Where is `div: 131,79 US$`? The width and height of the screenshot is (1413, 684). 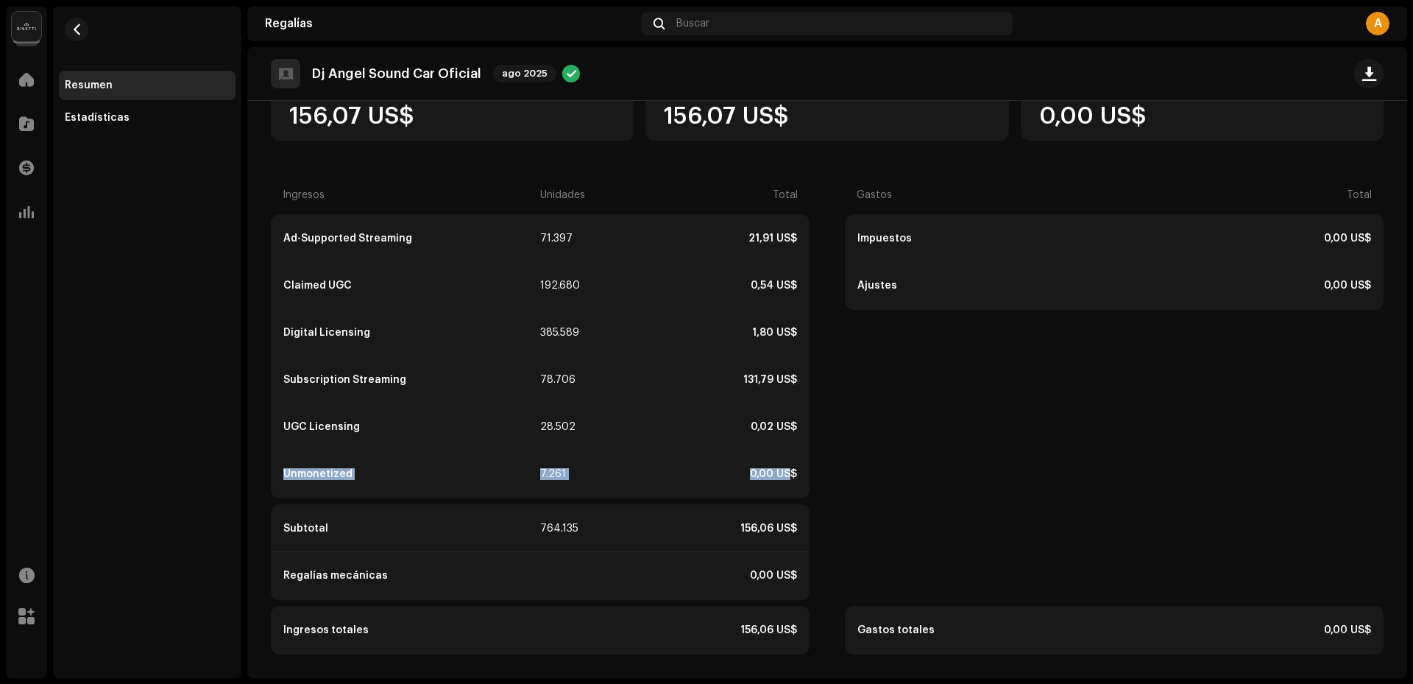 div: 131,79 US$ is located at coordinates (696, 380).